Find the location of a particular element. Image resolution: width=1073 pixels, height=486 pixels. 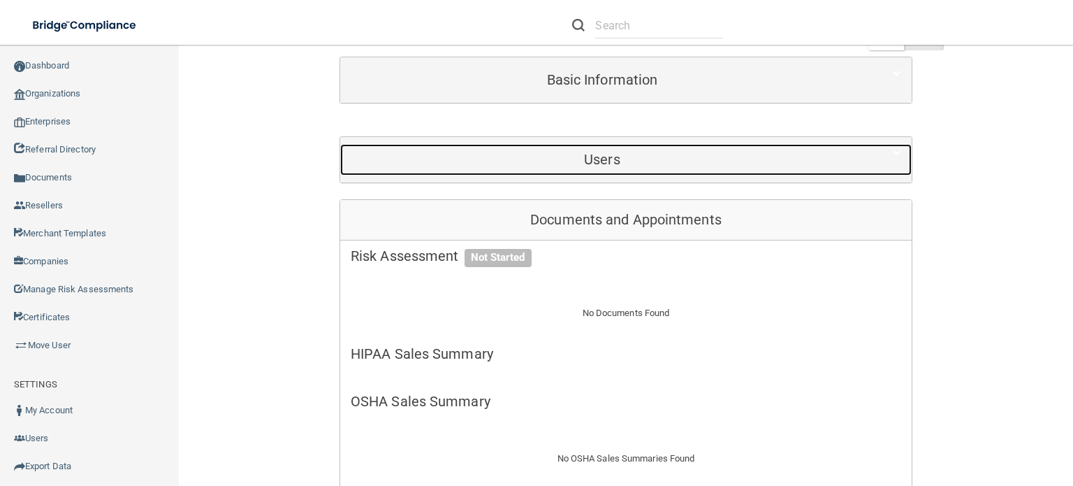

a: Basic Information is located at coordinates (626, 80).